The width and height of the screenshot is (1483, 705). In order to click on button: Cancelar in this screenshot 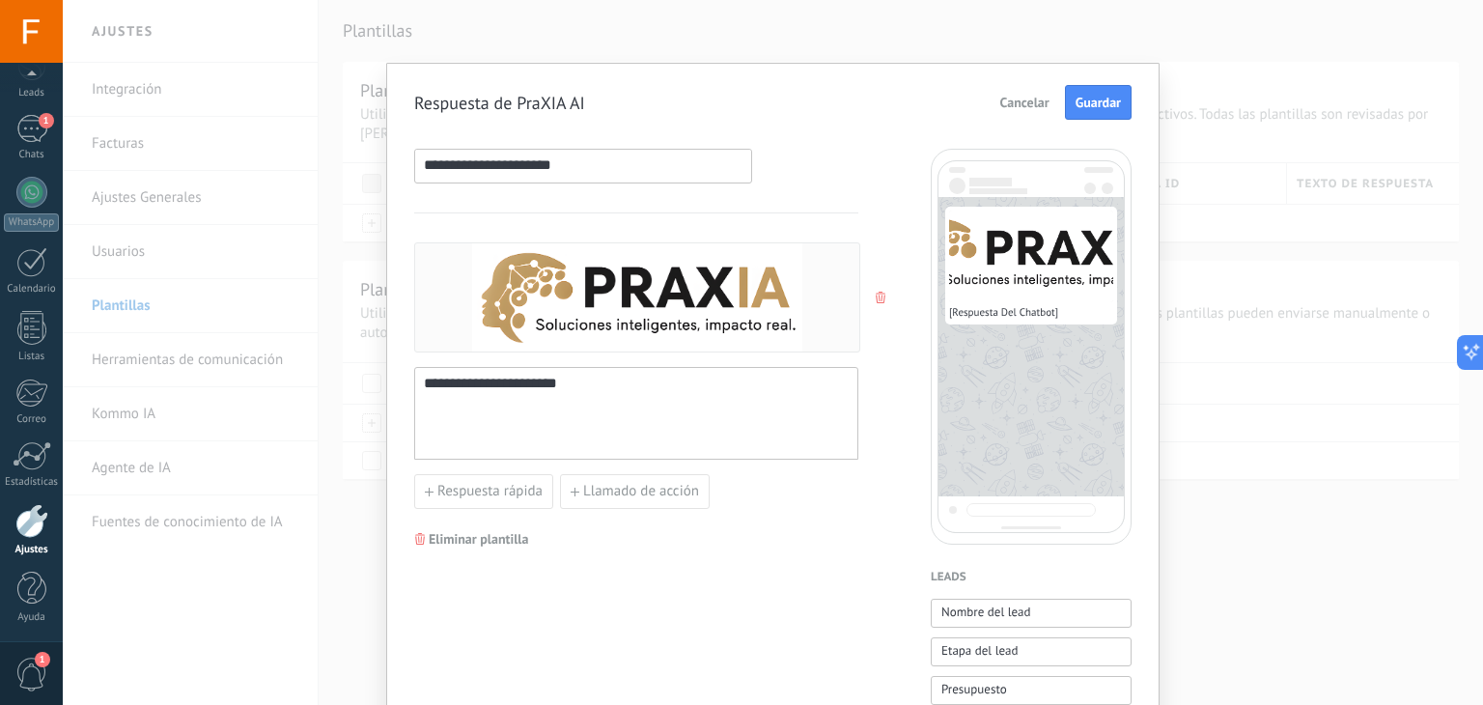, I will do `click(1025, 102)`.